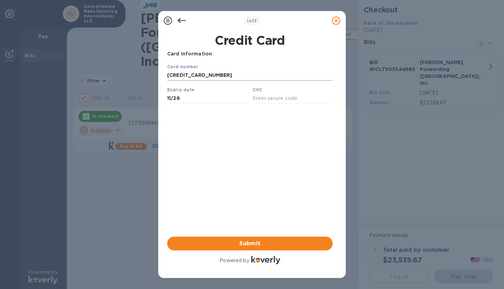 This screenshot has width=504, height=289. Describe the element at coordinates (252, 21) in the screenshot. I see `b: of 3` at that location.